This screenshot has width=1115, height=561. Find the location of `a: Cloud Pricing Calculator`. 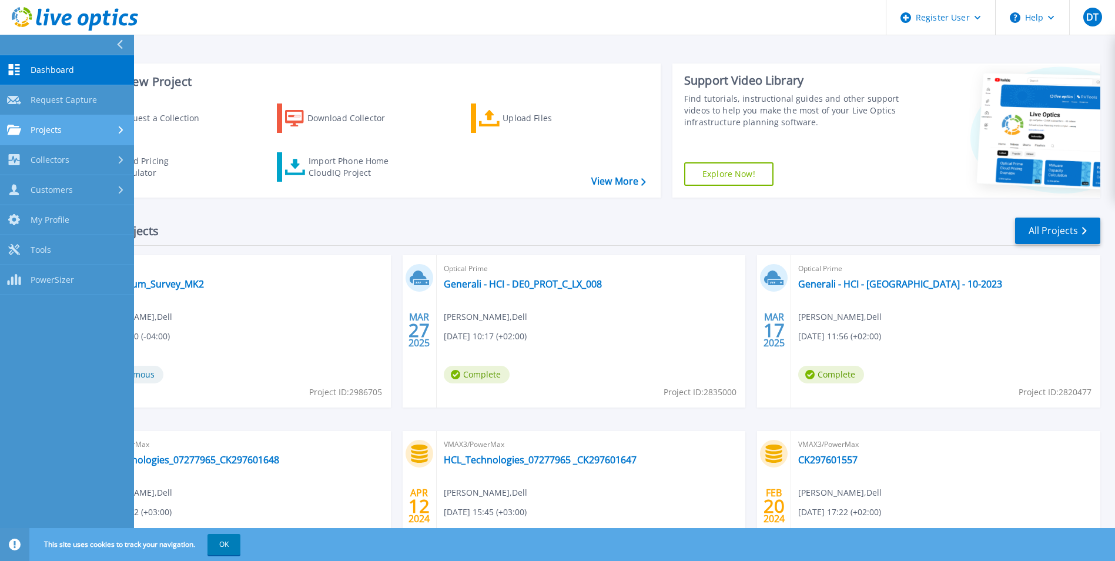

a: Cloud Pricing Calculator is located at coordinates (149, 167).